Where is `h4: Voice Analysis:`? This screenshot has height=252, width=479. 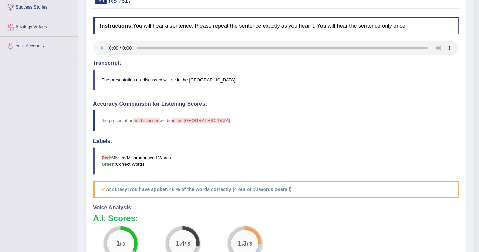
h4: Voice Analysis: is located at coordinates (276, 208).